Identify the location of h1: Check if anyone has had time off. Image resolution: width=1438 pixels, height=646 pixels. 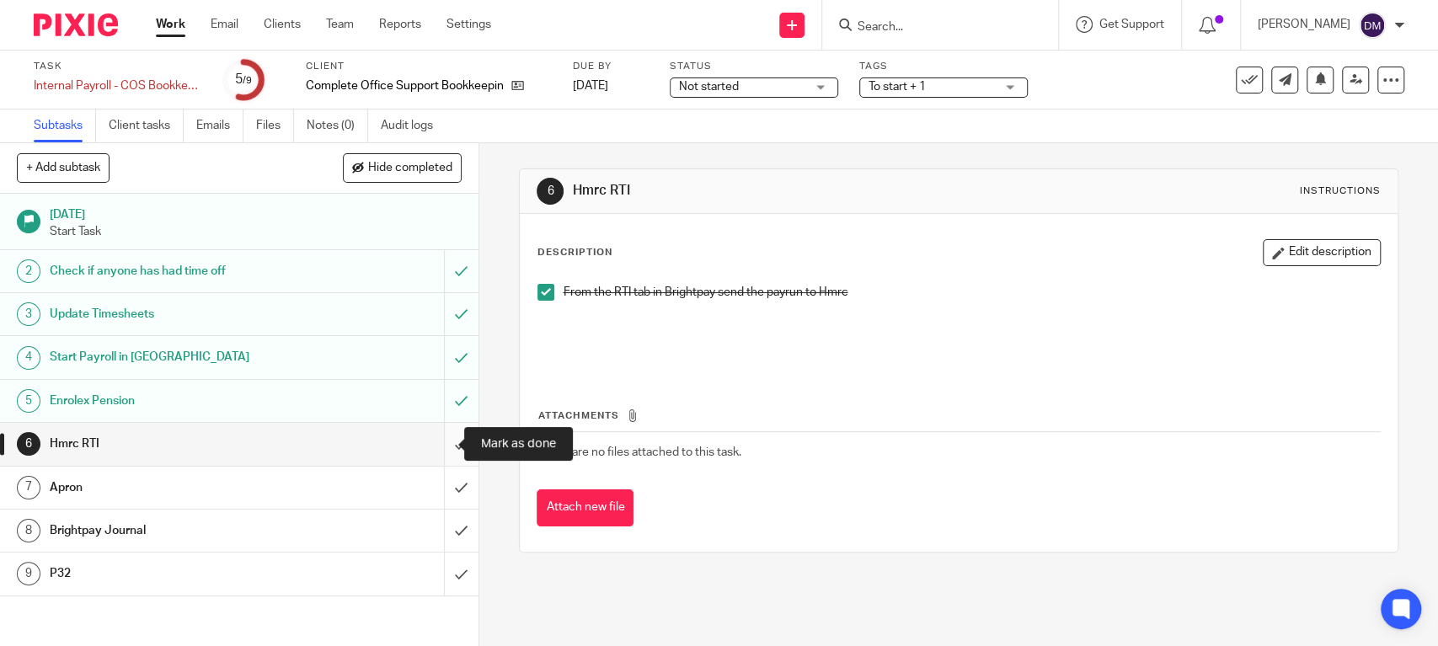
(175, 271).